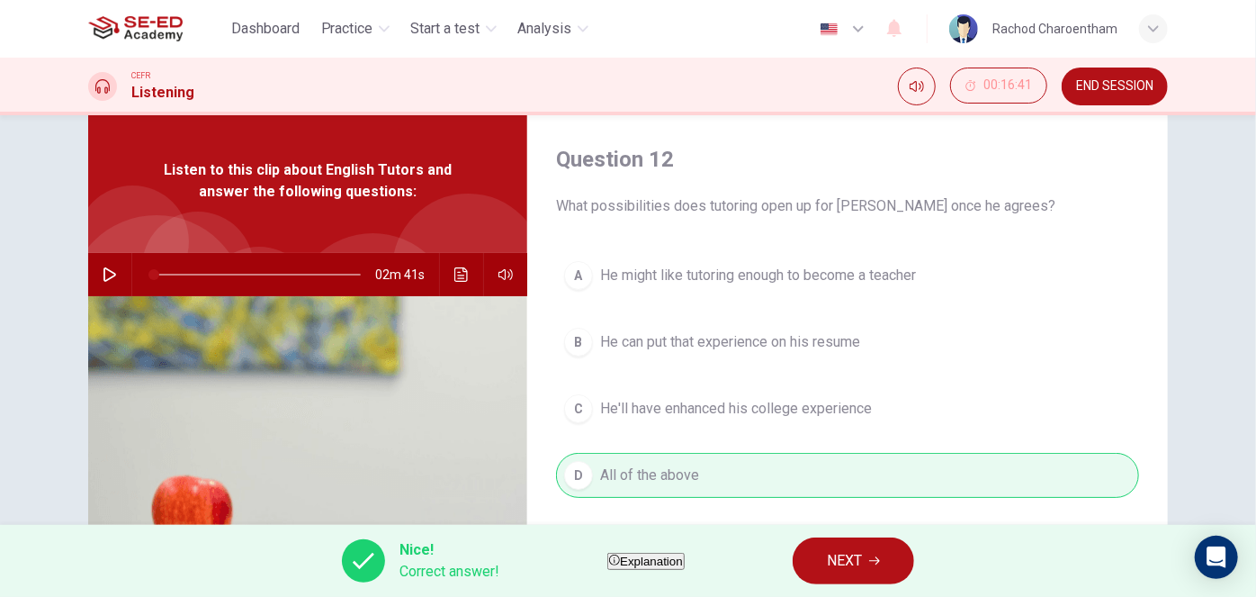 The width and height of the screenshot is (1256, 597). What do you see at coordinates (651, 561) in the screenshot?
I see `span: Explanation` at bounding box center [651, 561].